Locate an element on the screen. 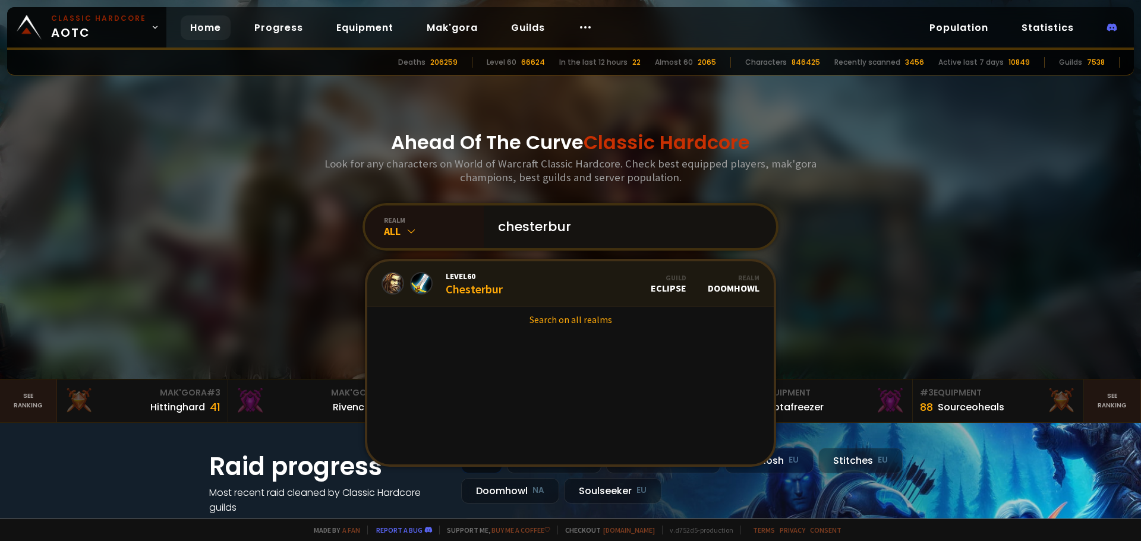 The image size is (1141, 541). span: v. d752d5 - production is located at coordinates (698, 530).